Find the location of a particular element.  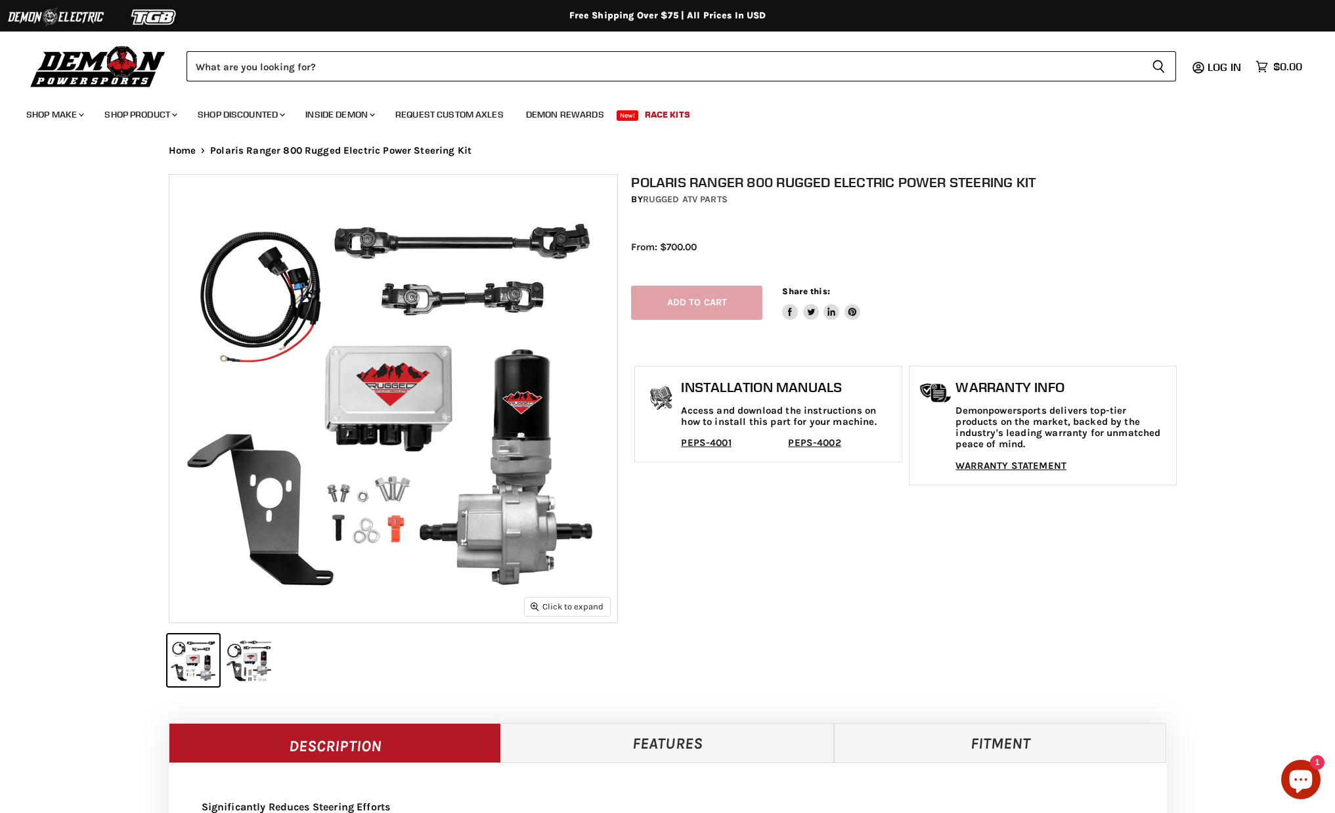

a: Fitment is located at coordinates (1000, 742).